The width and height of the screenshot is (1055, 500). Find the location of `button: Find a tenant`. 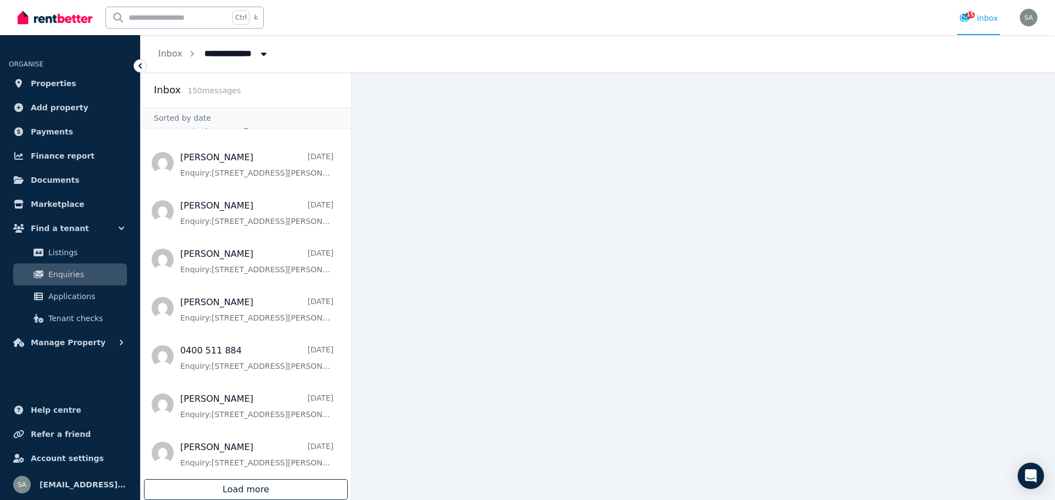

button: Find a tenant is located at coordinates (70, 229).